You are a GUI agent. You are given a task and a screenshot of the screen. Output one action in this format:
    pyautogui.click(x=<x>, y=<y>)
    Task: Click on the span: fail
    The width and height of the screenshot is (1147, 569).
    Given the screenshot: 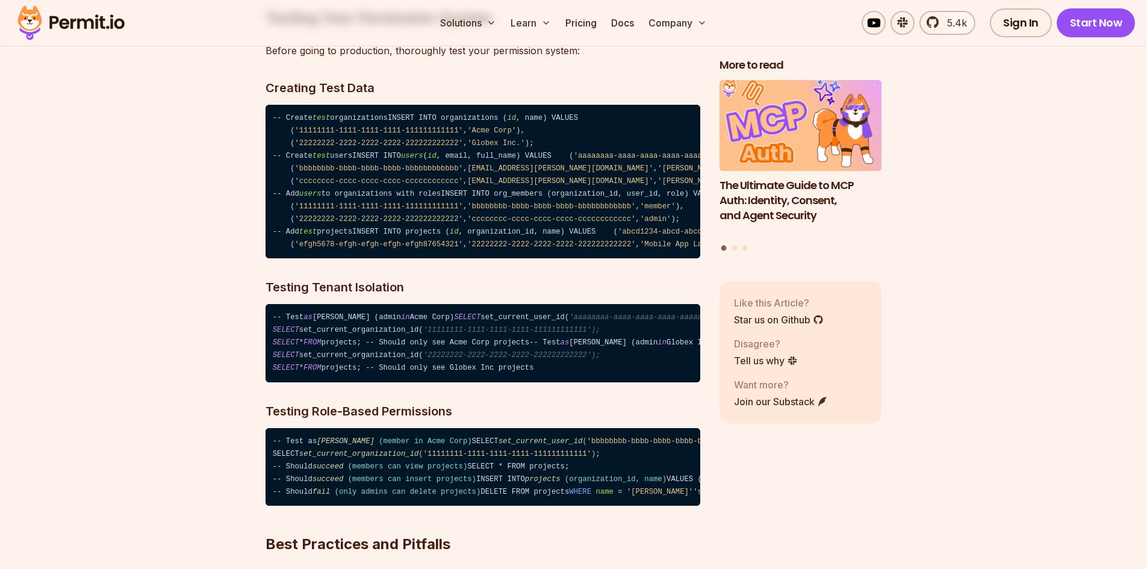 What is the action you would take?
    pyautogui.click(x=321, y=492)
    